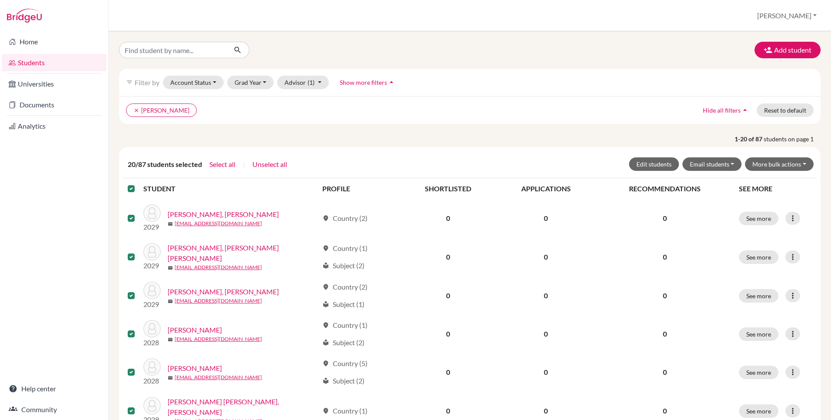  What do you see at coordinates (311, 82) in the screenshot?
I see `span: (1)` at bounding box center [311, 82].